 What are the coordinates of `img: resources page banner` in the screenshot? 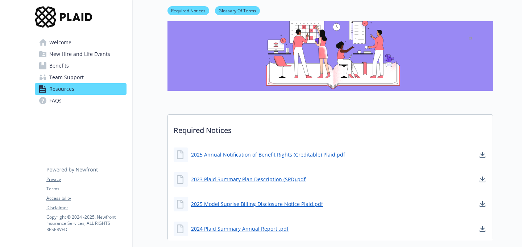 It's located at (330, 53).